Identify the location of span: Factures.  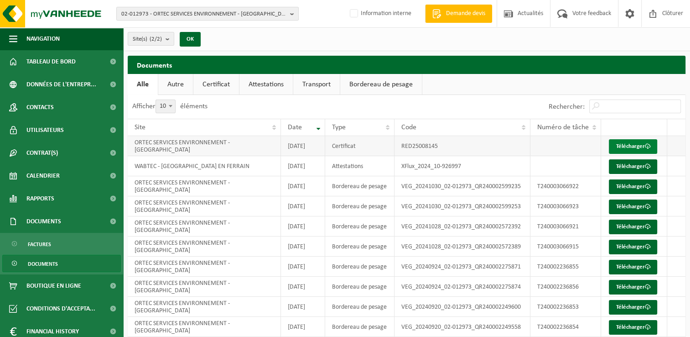
(39, 244).